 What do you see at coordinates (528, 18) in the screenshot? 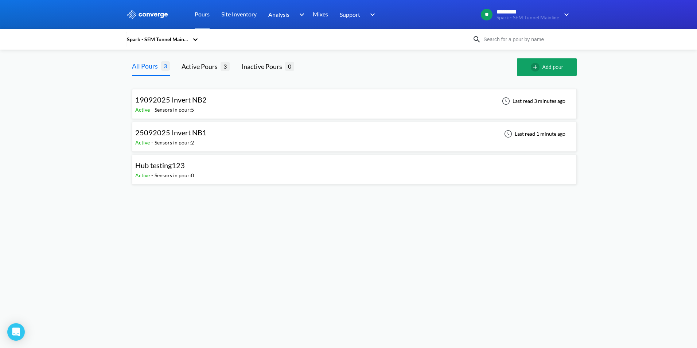
I see `span: Spark - SEM Tunnel Mainline` at bounding box center [528, 18].